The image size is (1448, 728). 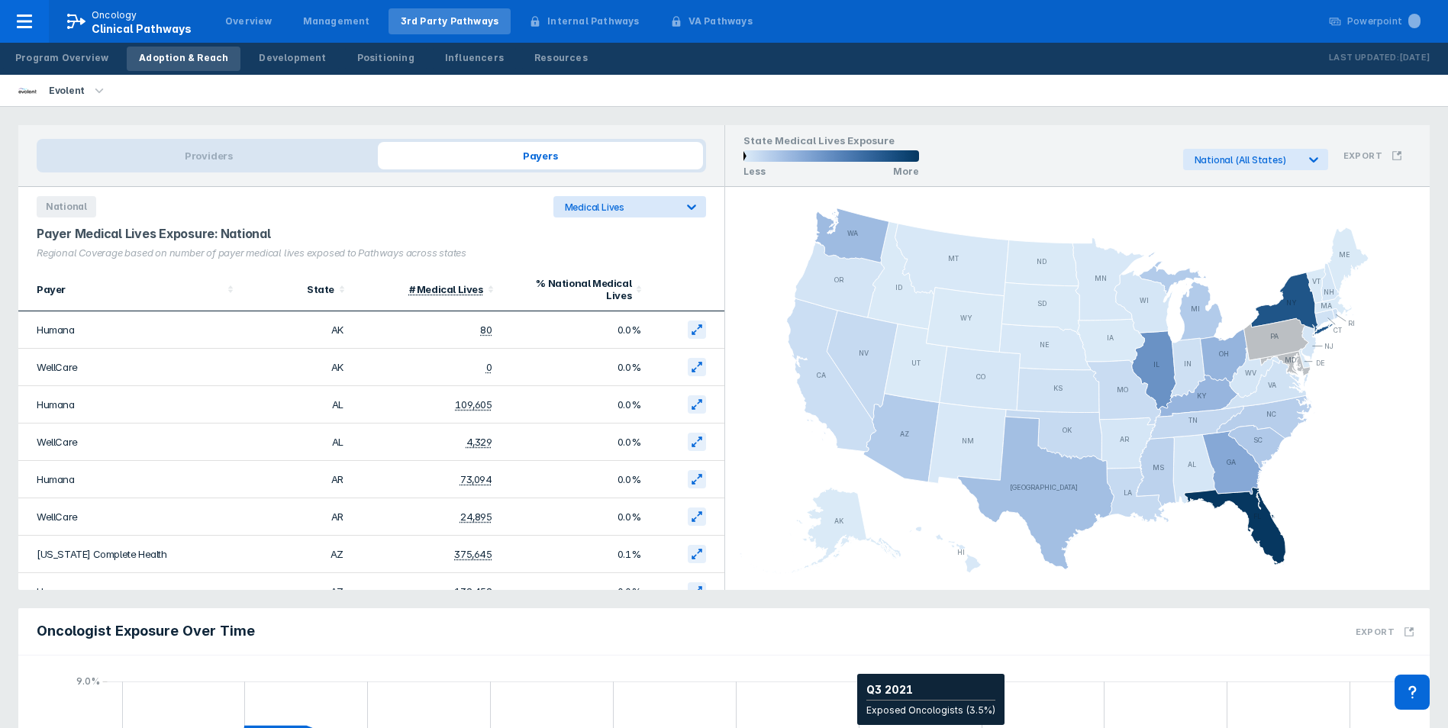 What do you see at coordinates (472, 592) in the screenshot?
I see `div: 132,452` at bounding box center [472, 592].